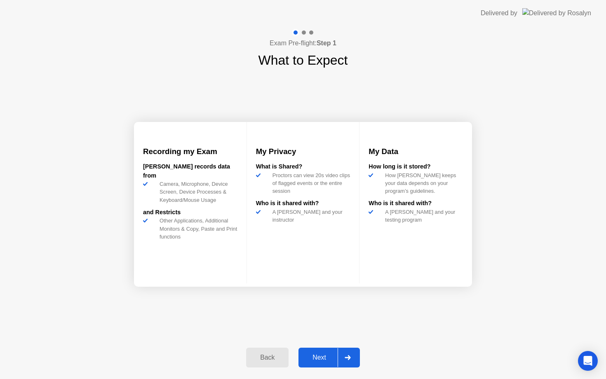 The height and width of the screenshot is (379, 606). I want to click on h3: Recording my Exam, so click(190, 152).